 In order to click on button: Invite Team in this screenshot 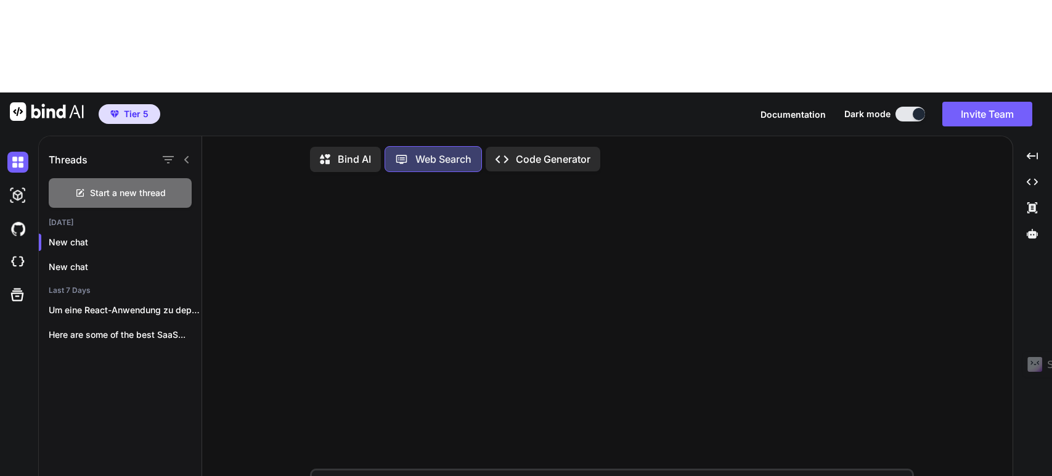, I will do `click(987, 114)`.